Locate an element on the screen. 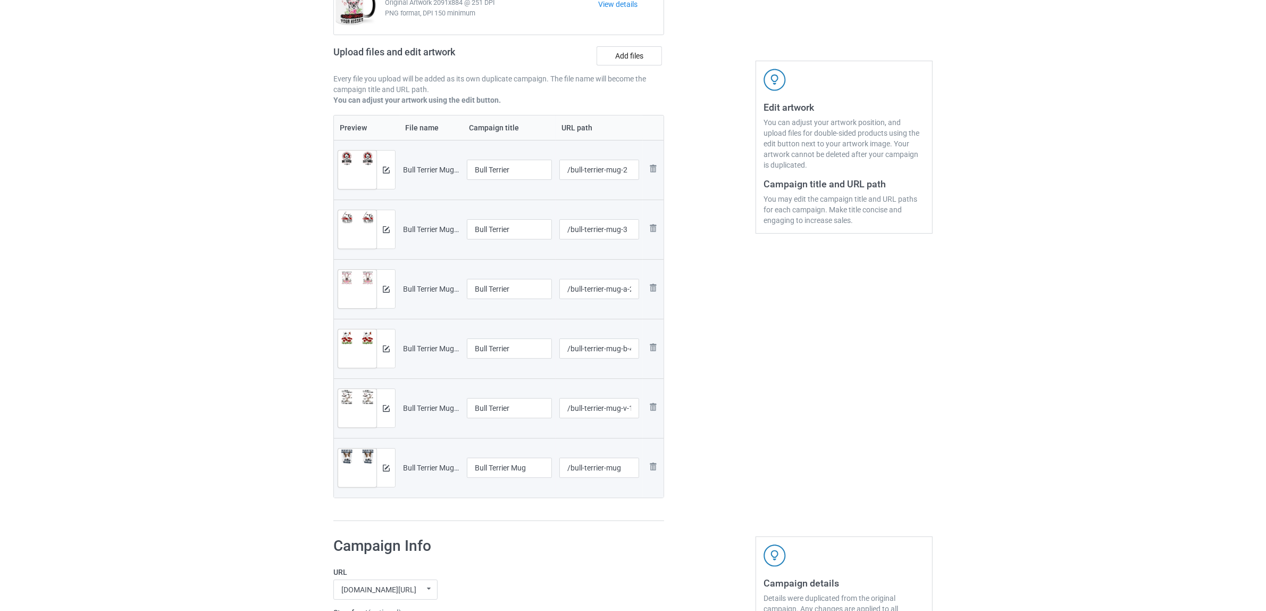  div: You may edit the campaign title and URL paths for each campaign. Make title concise and engaging ... is located at coordinates (844, 210).